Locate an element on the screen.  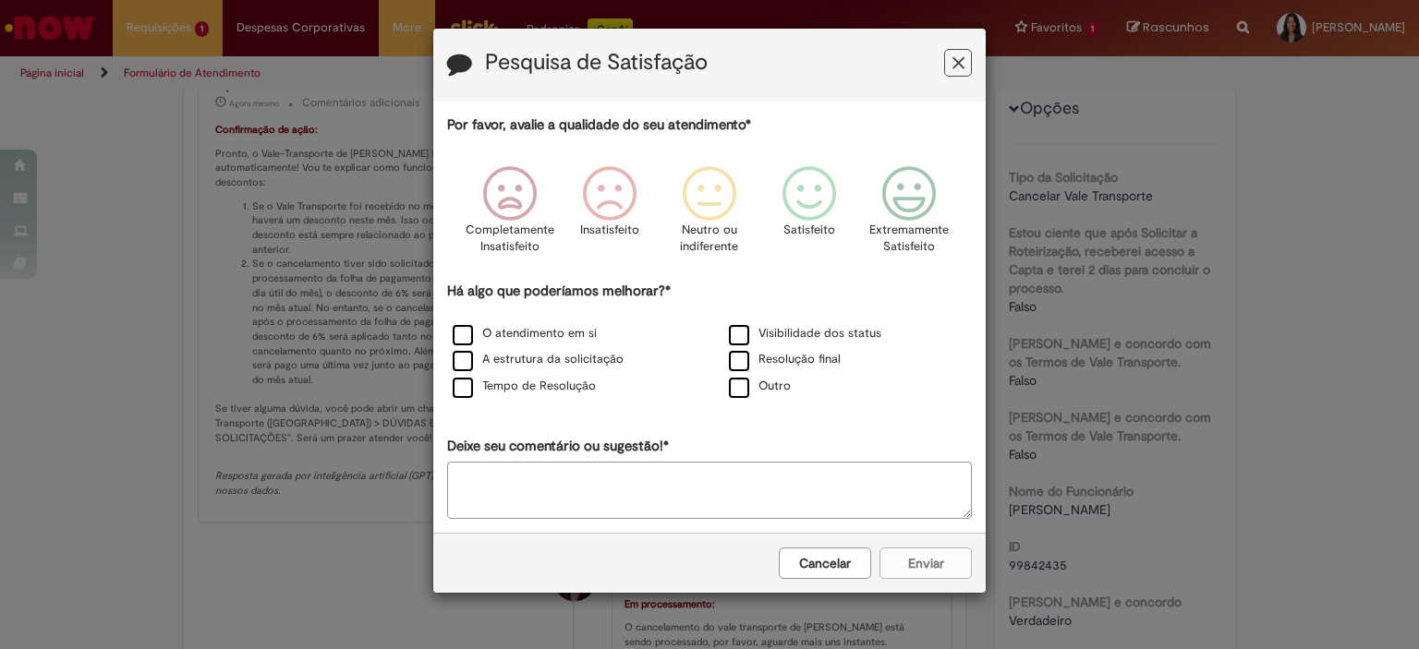
label: A estrutura da solicitação is located at coordinates (538, 359).